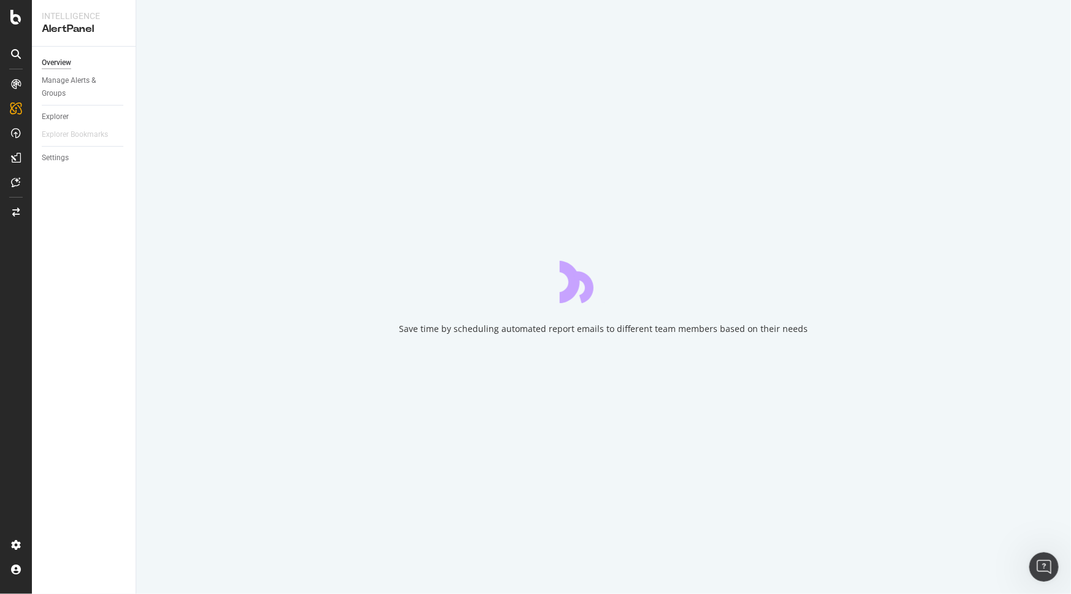 Image resolution: width=1071 pixels, height=594 pixels. I want to click on a: Manage Alerts & Groups, so click(84, 87).